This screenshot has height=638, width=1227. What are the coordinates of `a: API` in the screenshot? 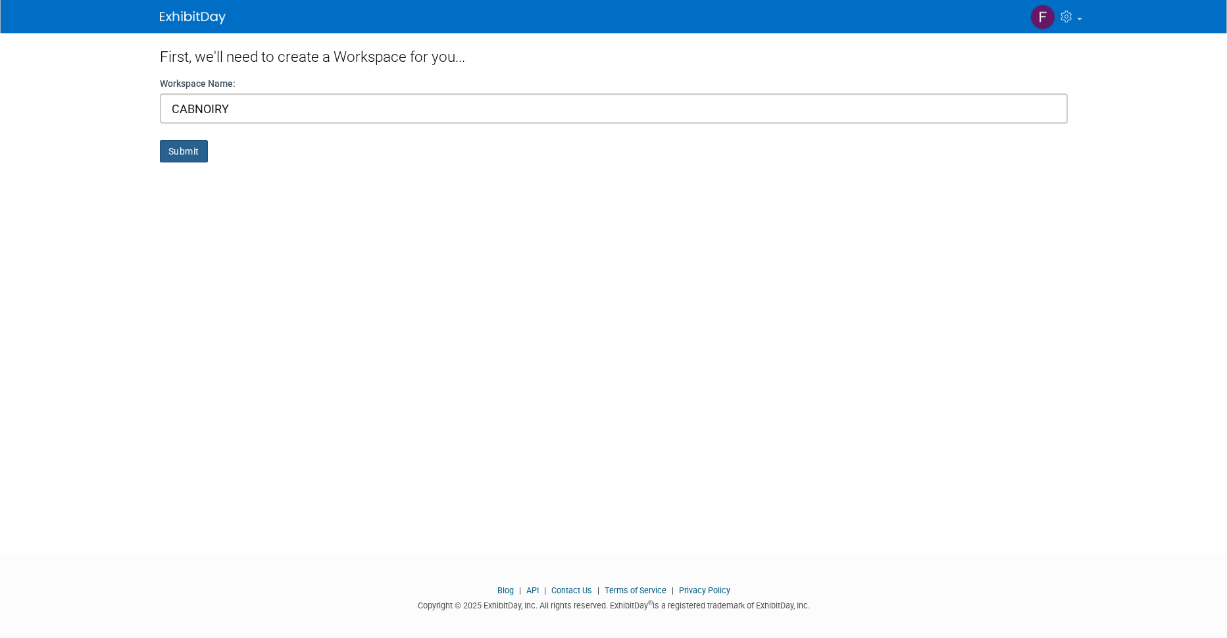 It's located at (532, 590).